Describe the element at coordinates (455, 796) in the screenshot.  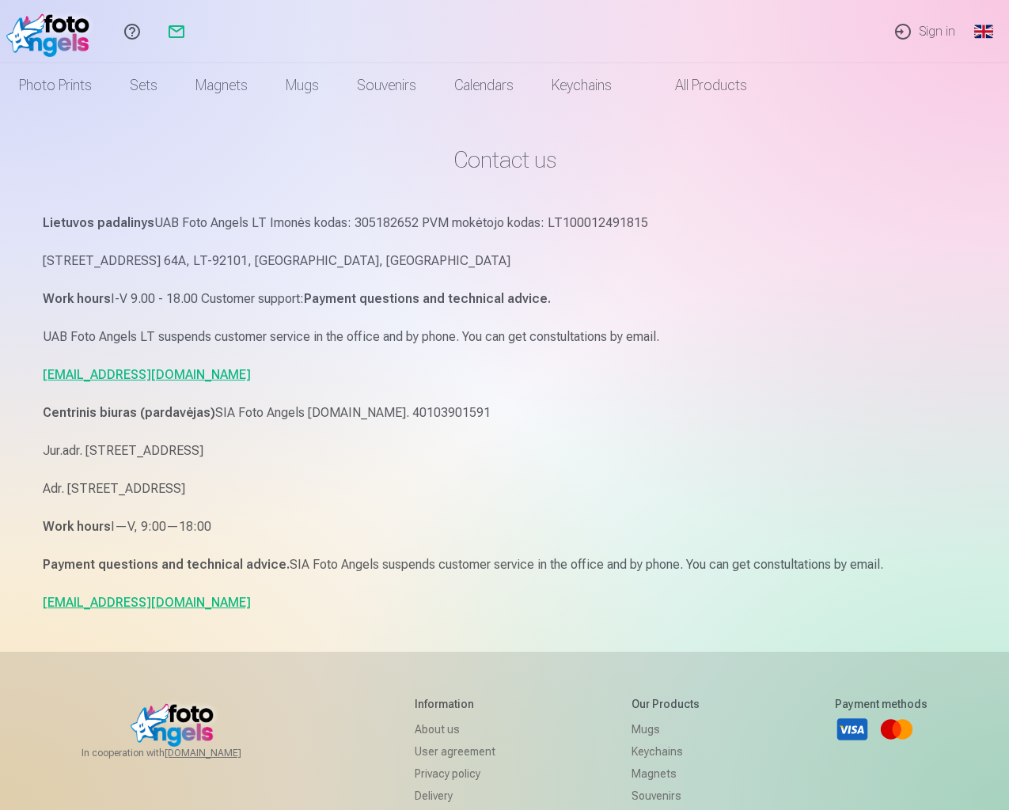
I see `a: Delivery` at that location.